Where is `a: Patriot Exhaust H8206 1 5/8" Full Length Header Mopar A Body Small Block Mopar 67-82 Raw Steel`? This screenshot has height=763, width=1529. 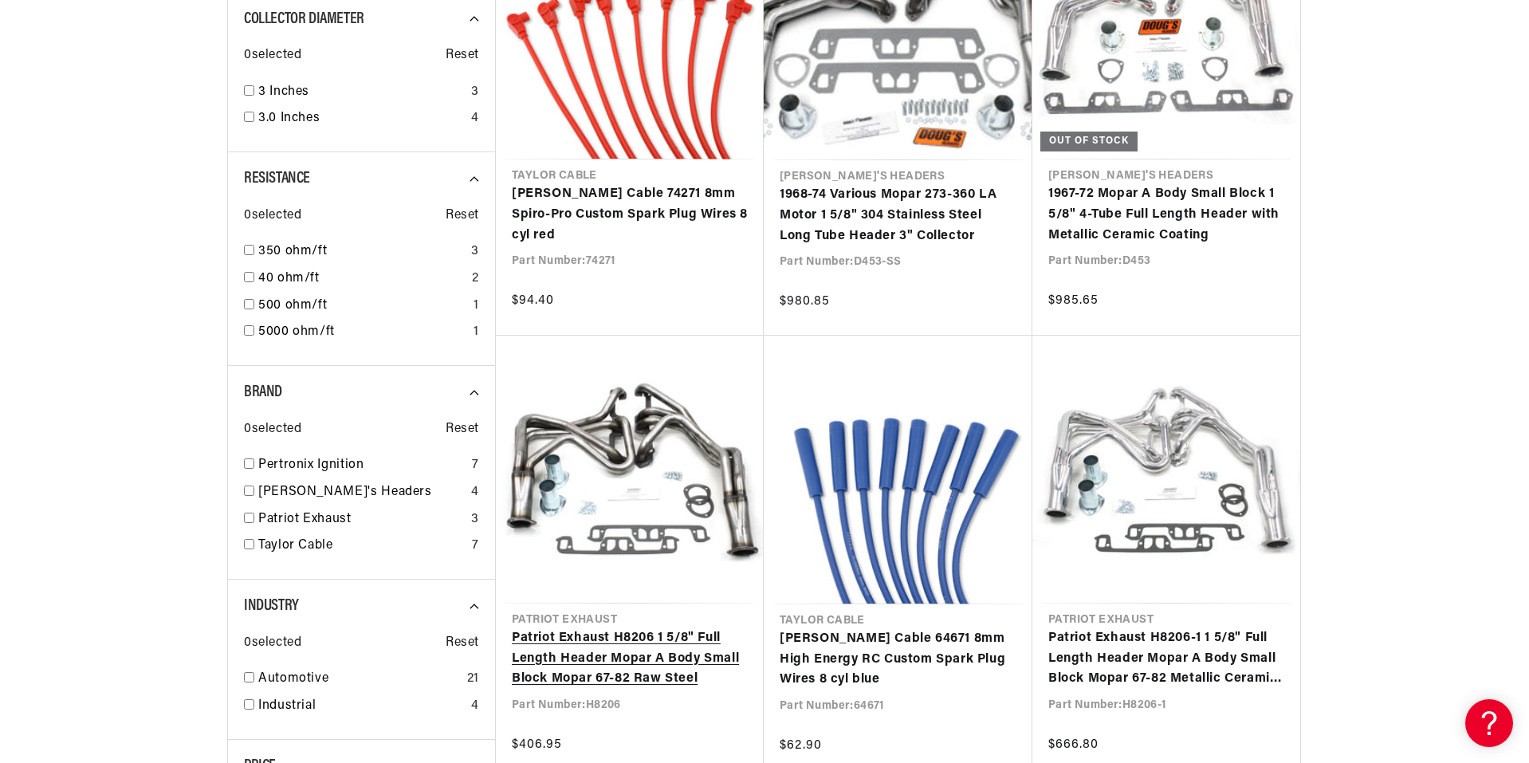 a: Patriot Exhaust H8206 1 5/8" Full Length Header Mopar A Body Small Block Mopar 67-82 Raw Steel is located at coordinates (630, 659).